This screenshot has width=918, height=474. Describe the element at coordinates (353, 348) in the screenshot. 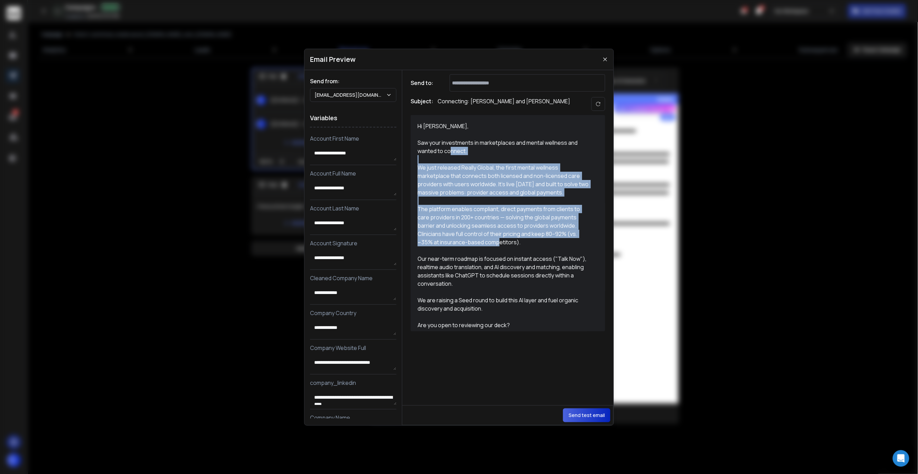

I see `p: Company Website Full` at that location.